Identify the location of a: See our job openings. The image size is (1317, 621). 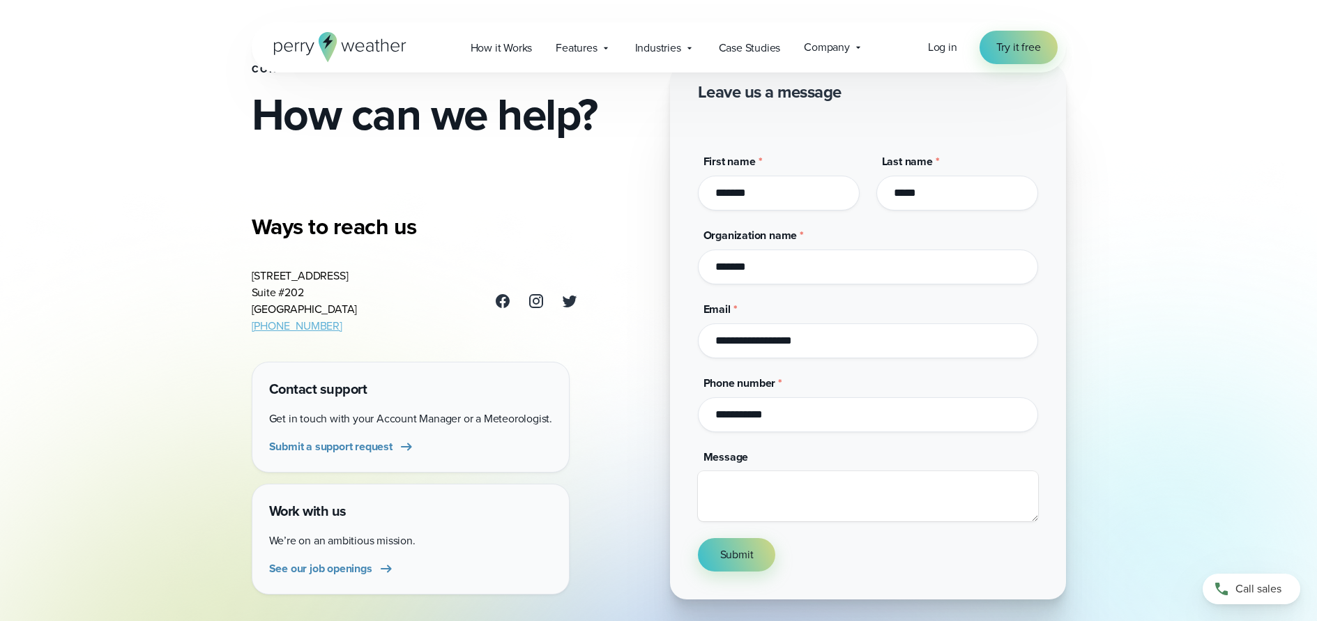
(332, 569).